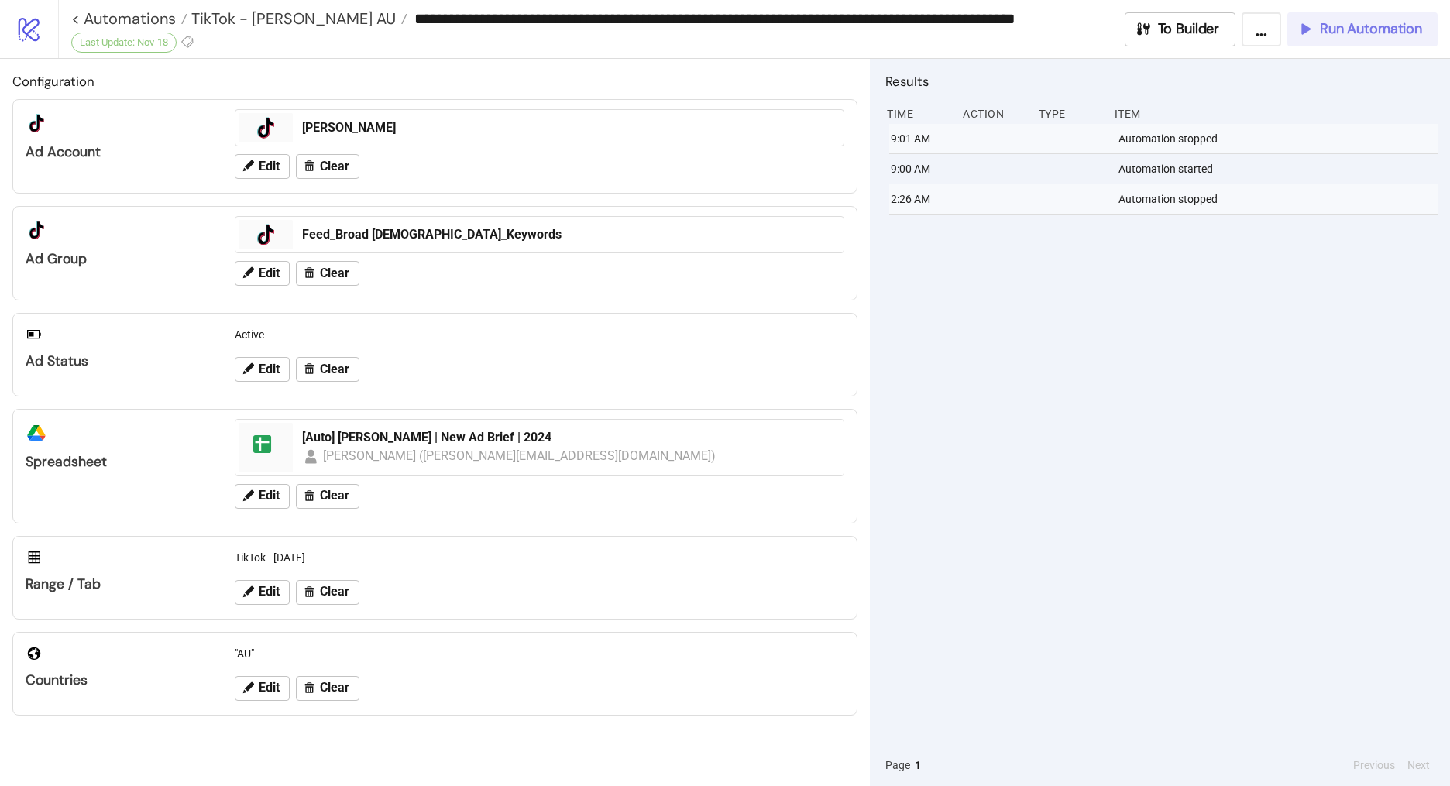  I want to click on div: Time, so click(918, 114).